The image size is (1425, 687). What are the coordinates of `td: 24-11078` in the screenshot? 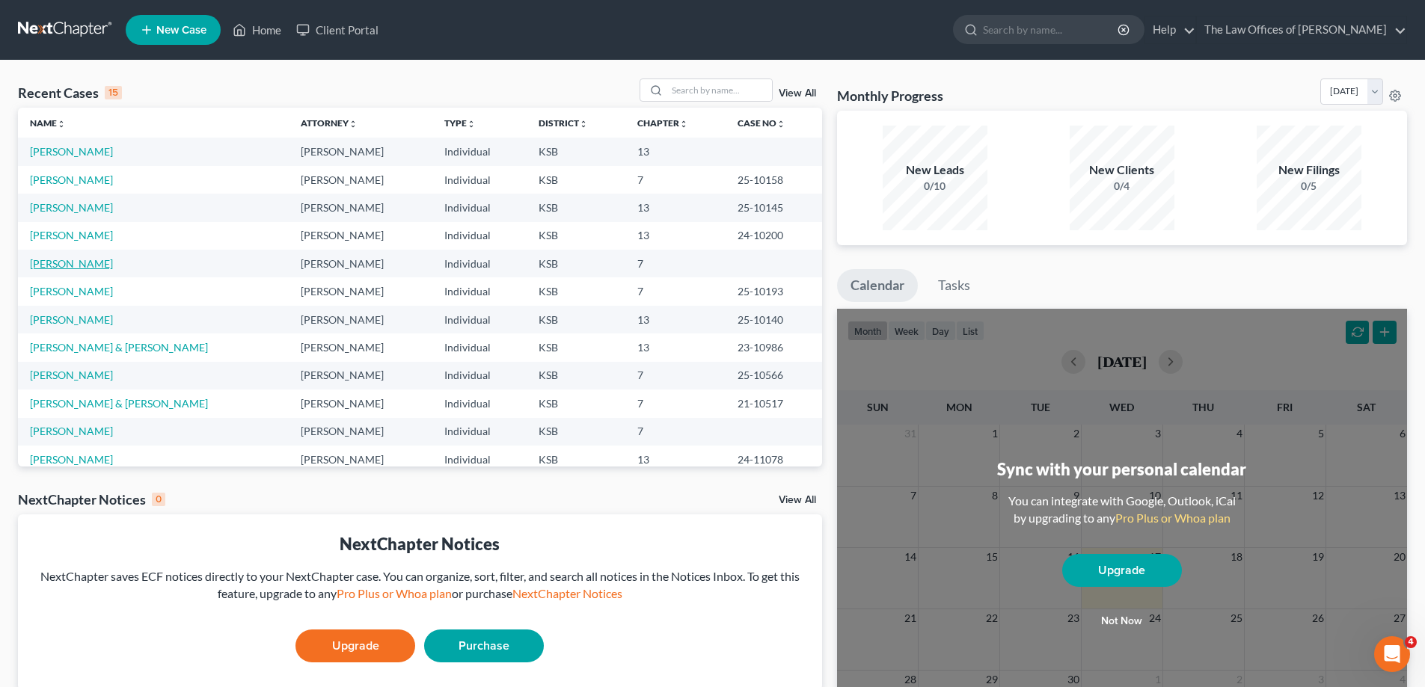 It's located at (773, 459).